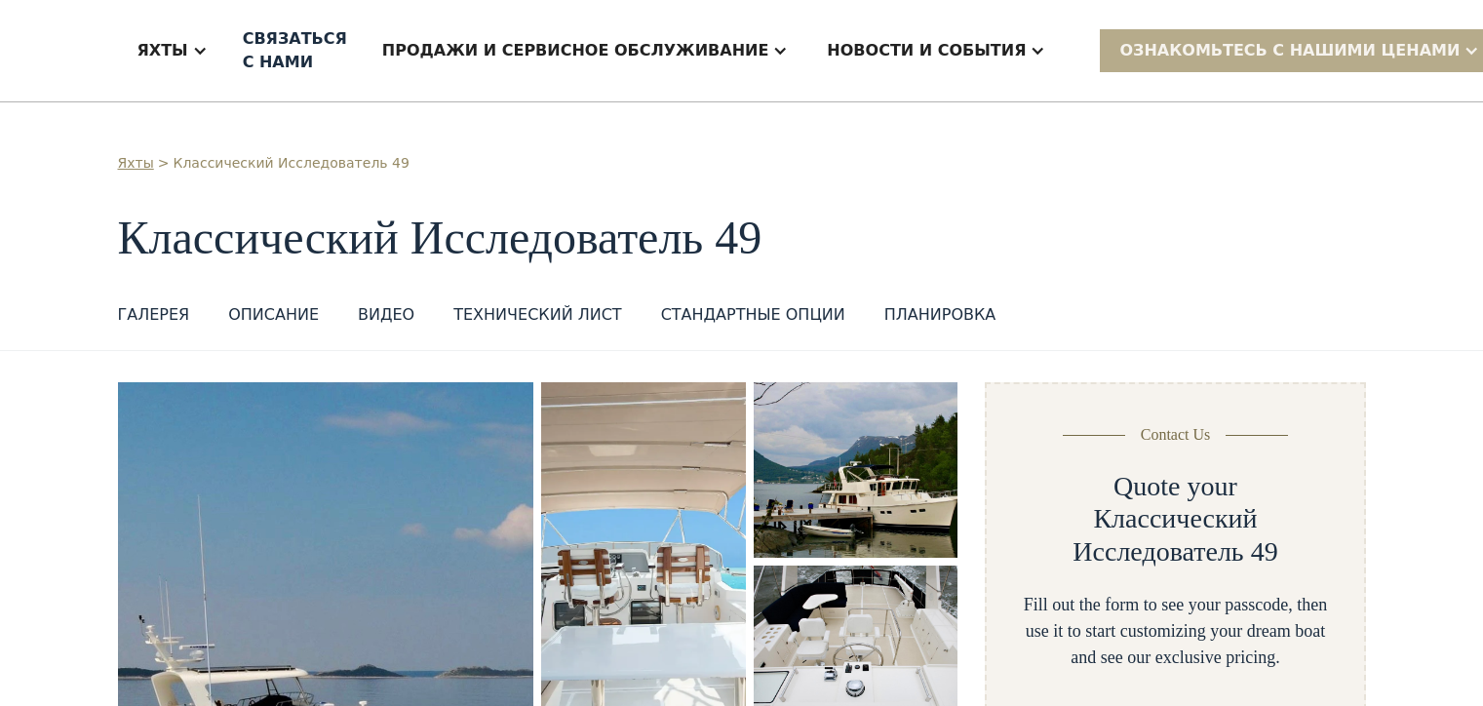  Describe the element at coordinates (1175, 487) in the screenshot. I see `h2: Quote your` at that location.